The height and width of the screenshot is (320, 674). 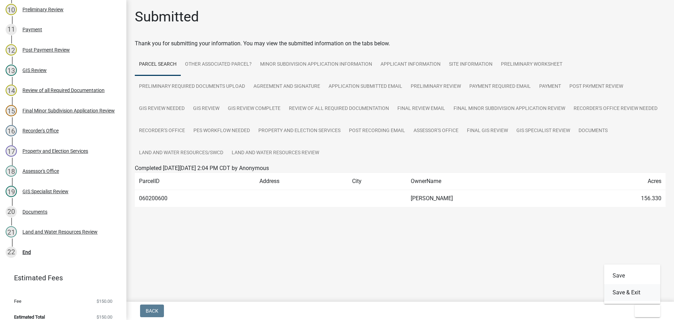 I want to click on div: Payment, so click(x=32, y=30).